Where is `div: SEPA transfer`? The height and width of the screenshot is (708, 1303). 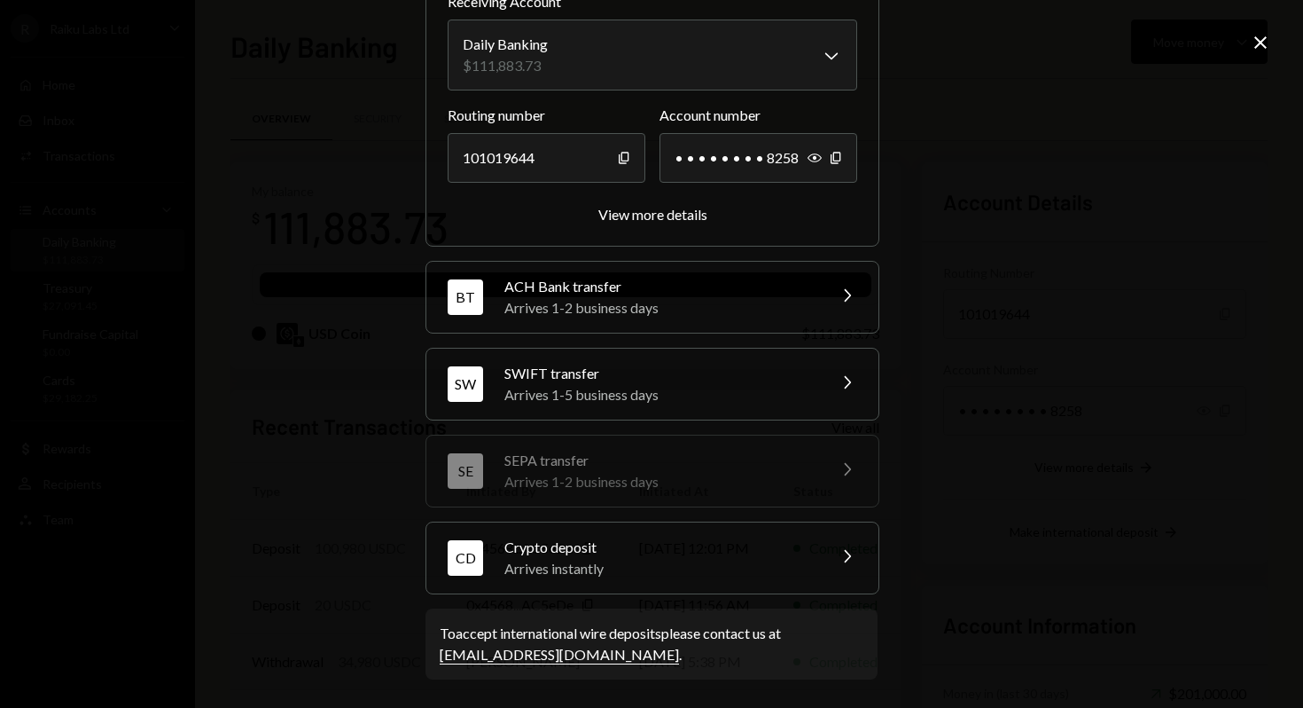
div: SEPA transfer is located at coordinates (660, 460).